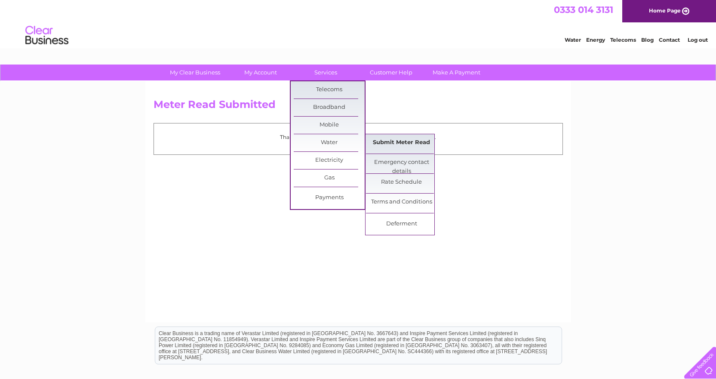  Describe the element at coordinates (401, 224) in the screenshot. I see `a: Deferment` at that location.